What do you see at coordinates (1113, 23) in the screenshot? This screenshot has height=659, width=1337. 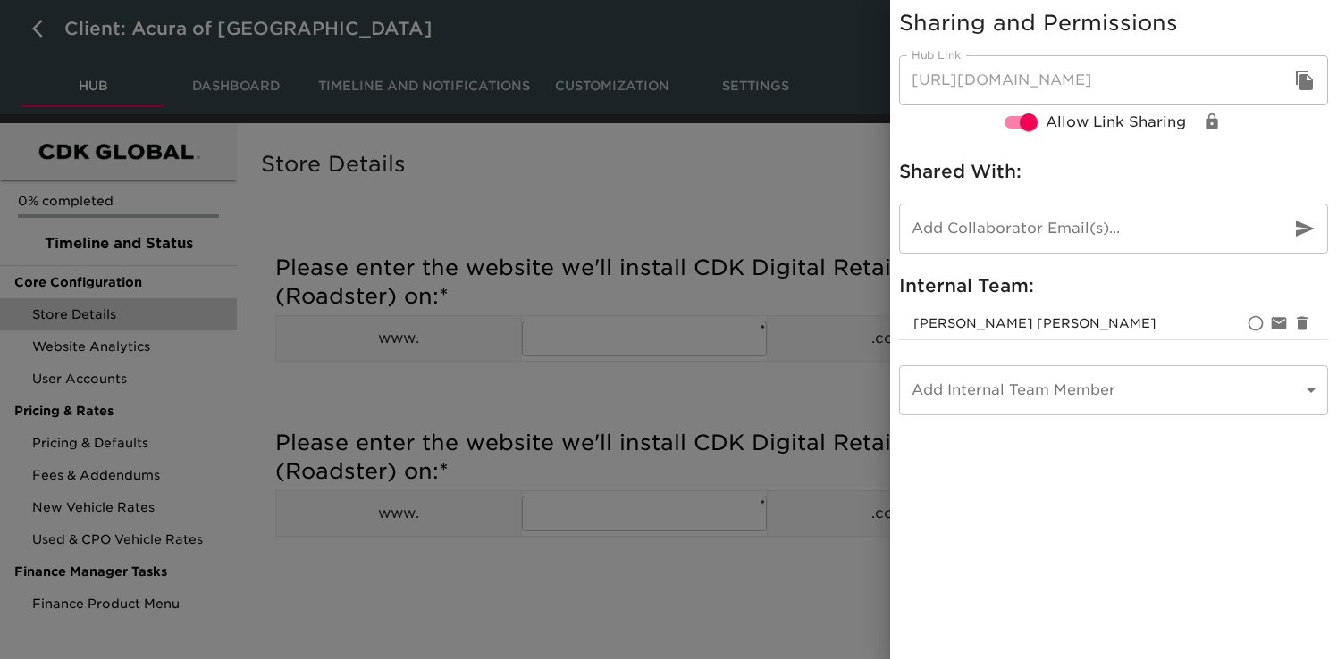 I see `h5: Sharing and Permissions` at bounding box center [1113, 23].